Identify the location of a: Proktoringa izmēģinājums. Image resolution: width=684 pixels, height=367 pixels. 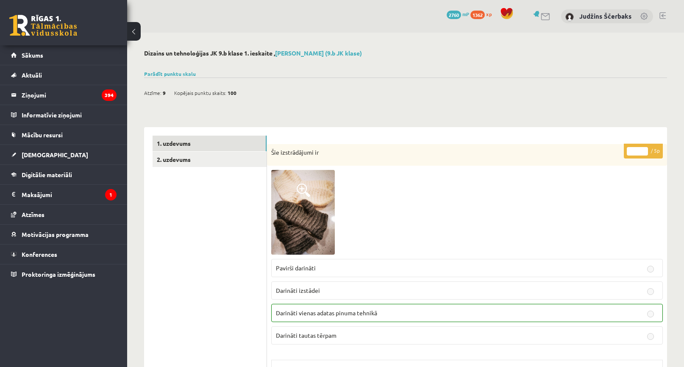
(64, 274).